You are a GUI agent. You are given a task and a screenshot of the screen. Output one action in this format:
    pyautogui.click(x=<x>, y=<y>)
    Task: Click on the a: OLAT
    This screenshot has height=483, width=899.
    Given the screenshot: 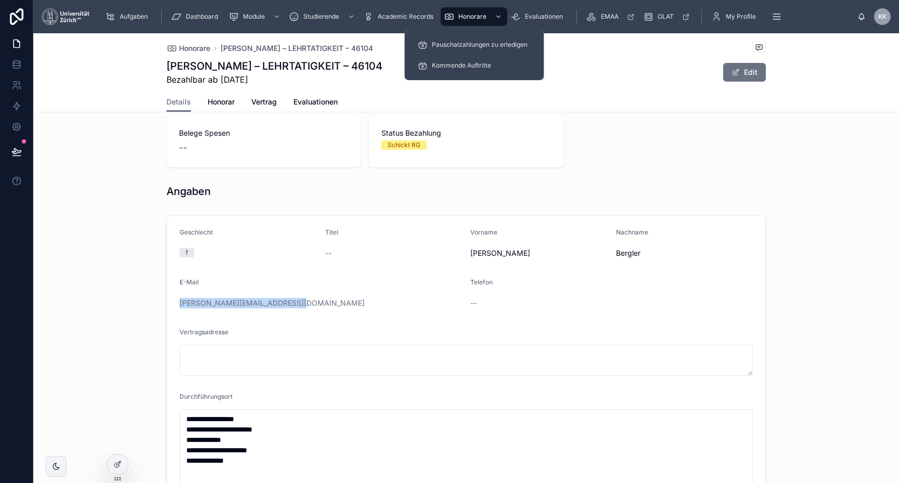 What is the action you would take?
    pyautogui.click(x=667, y=17)
    